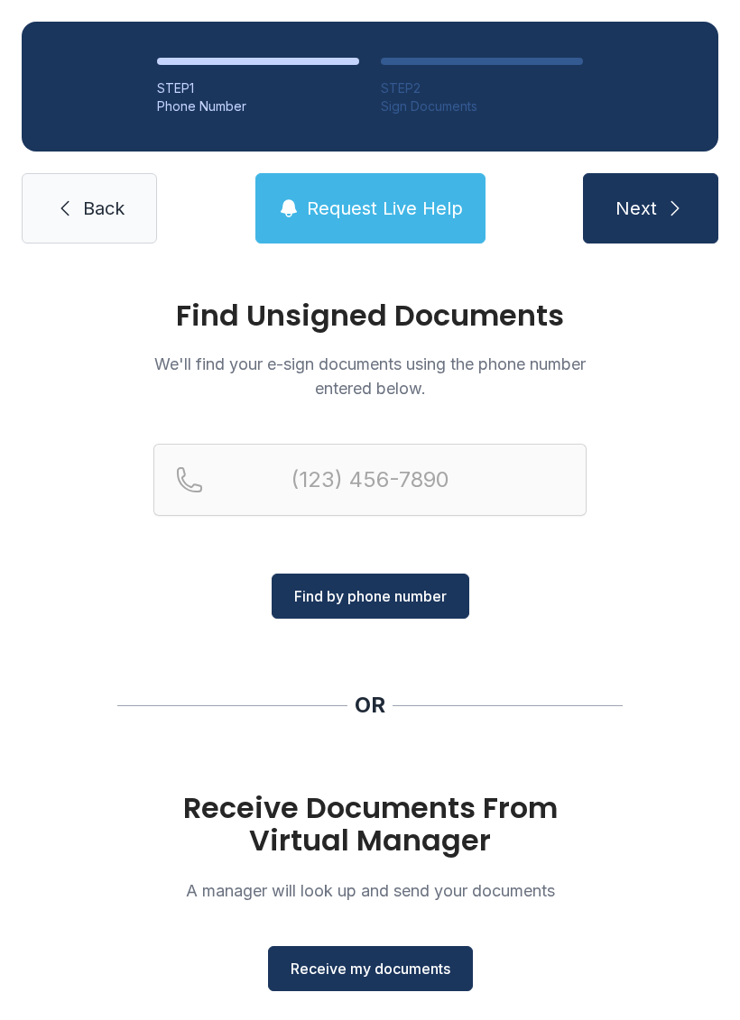  I want to click on p: We'll find your e-sign documents using the phone number entered below., so click(370, 376).